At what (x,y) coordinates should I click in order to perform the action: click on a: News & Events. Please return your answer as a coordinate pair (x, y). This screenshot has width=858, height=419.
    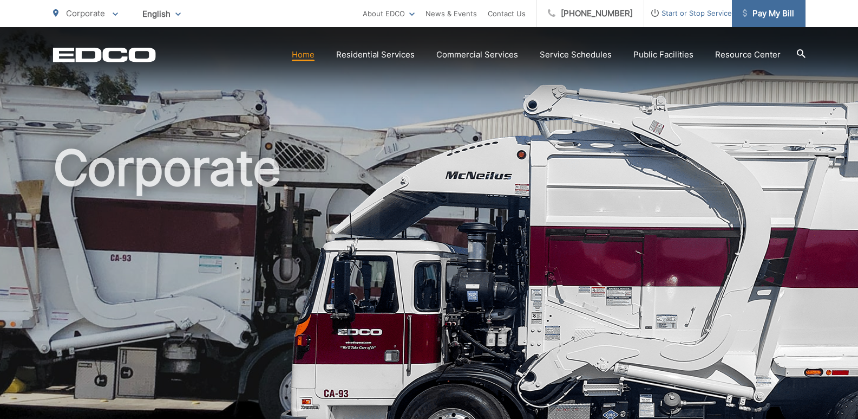
    Looking at the image, I should click on (451, 14).